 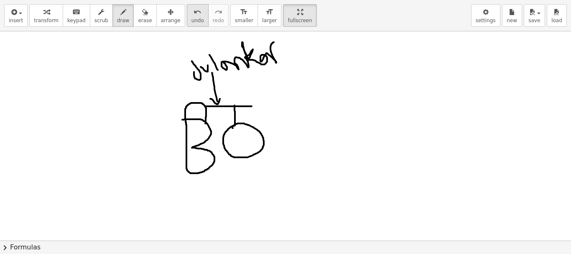 What do you see at coordinates (557, 15) in the screenshot?
I see `button: load` at bounding box center [557, 15].